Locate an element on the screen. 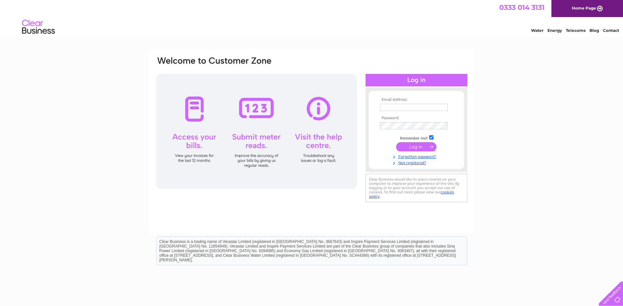  img: logo.png is located at coordinates (38, 27).